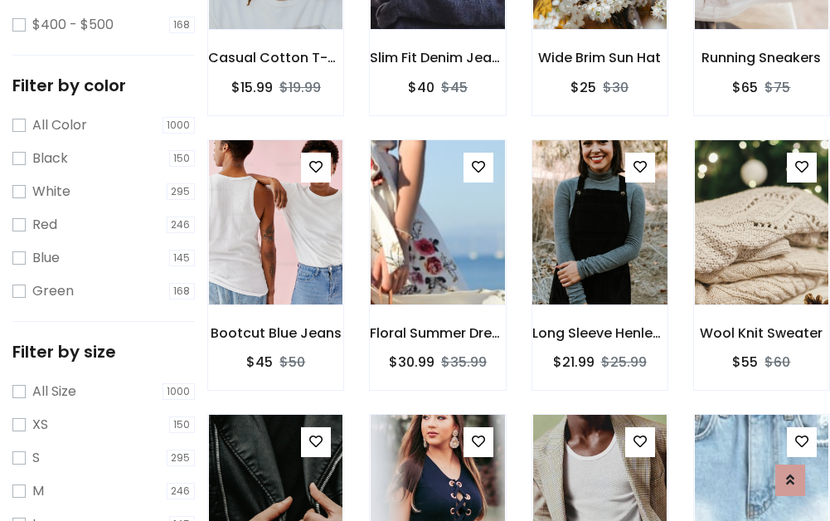 The width and height of the screenshot is (830, 521). What do you see at coordinates (260, 362) in the screenshot?
I see `h6: $45` at bounding box center [260, 362].